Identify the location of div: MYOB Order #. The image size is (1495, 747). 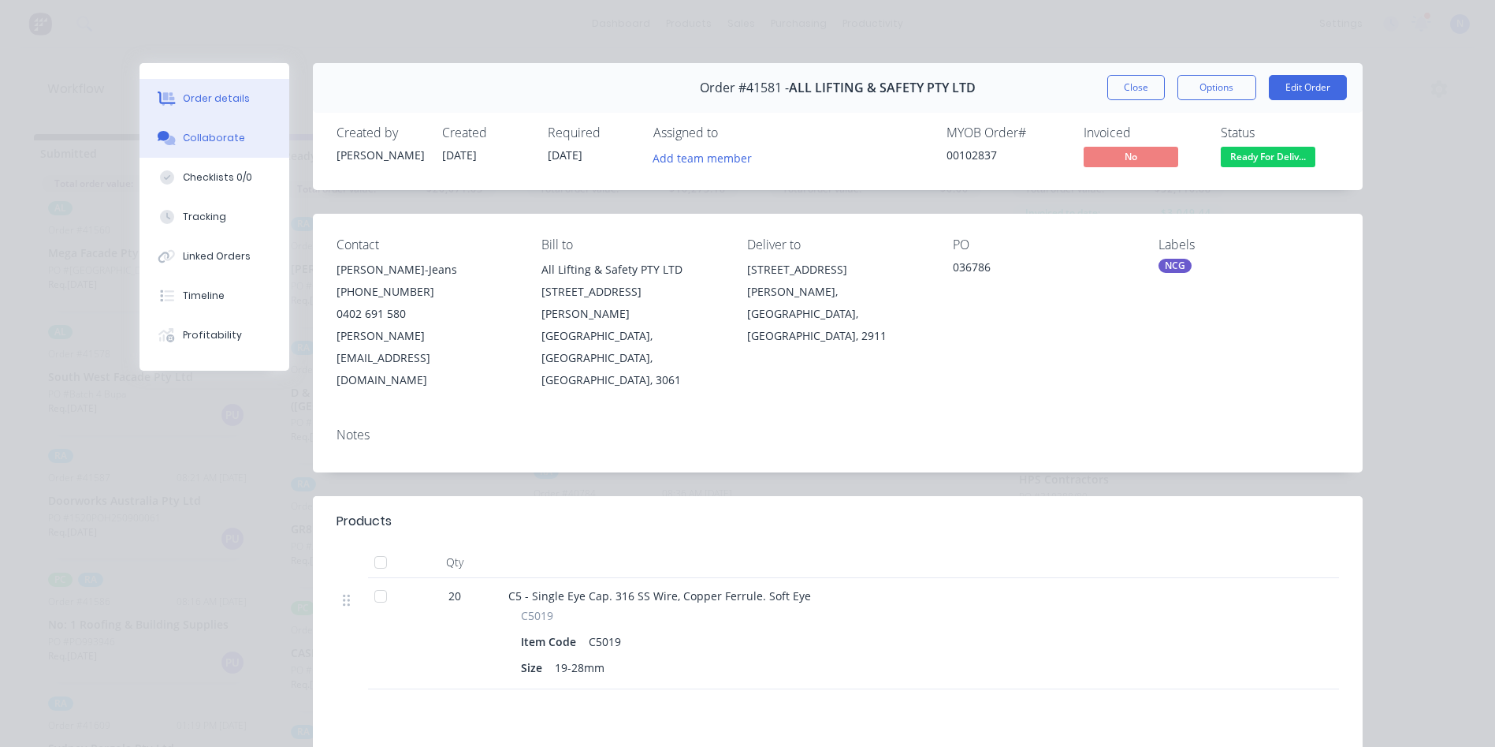
(1006, 132).